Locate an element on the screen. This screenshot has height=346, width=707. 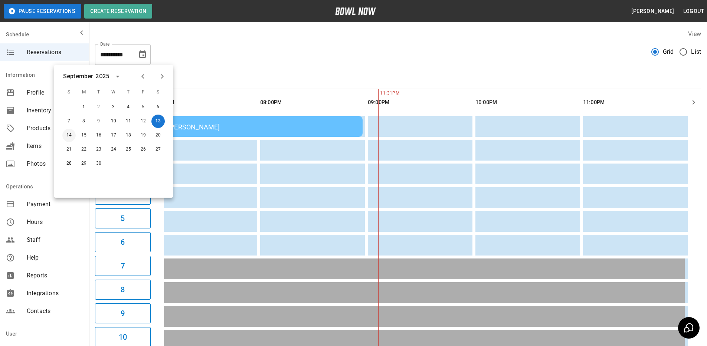
h6: 7 is located at coordinates (122, 266).